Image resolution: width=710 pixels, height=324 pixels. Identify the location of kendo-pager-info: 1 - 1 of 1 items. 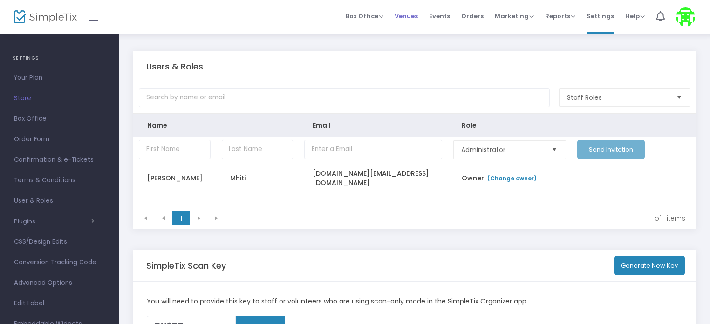
(458, 218).